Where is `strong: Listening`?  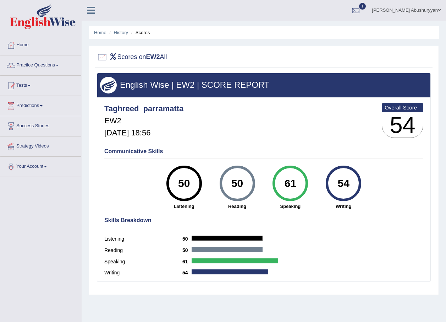 strong: Listening is located at coordinates (184, 206).